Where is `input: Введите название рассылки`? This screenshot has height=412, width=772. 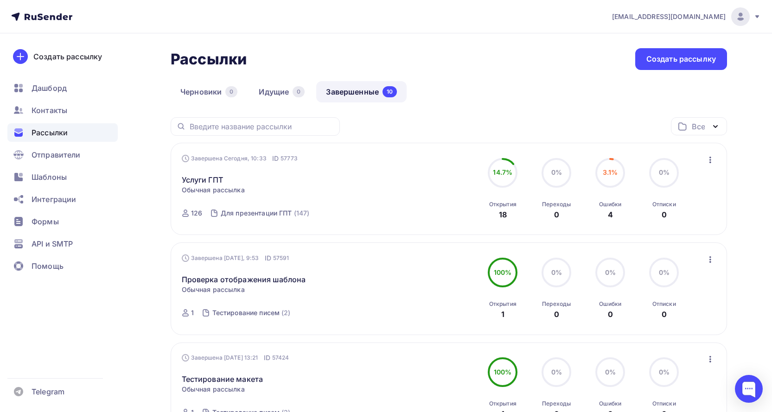 input: Введите название рассылки is located at coordinates (262, 126).